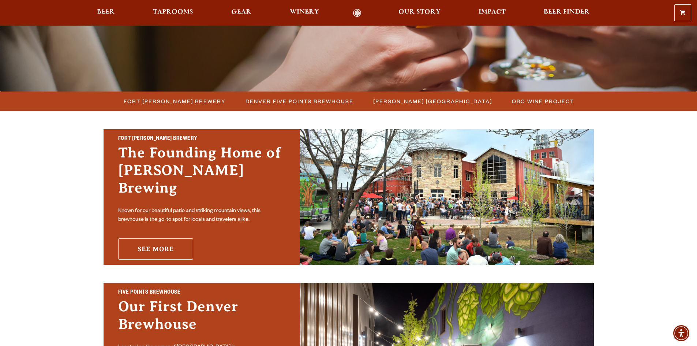 The height and width of the screenshot is (346, 697). What do you see at coordinates (542, 101) in the screenshot?
I see `a: OBC Wine Project` at bounding box center [542, 101].